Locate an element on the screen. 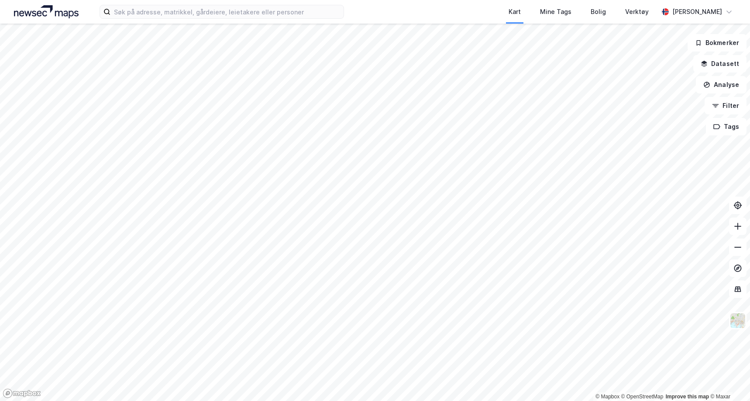  button: Tags is located at coordinates (726, 127).